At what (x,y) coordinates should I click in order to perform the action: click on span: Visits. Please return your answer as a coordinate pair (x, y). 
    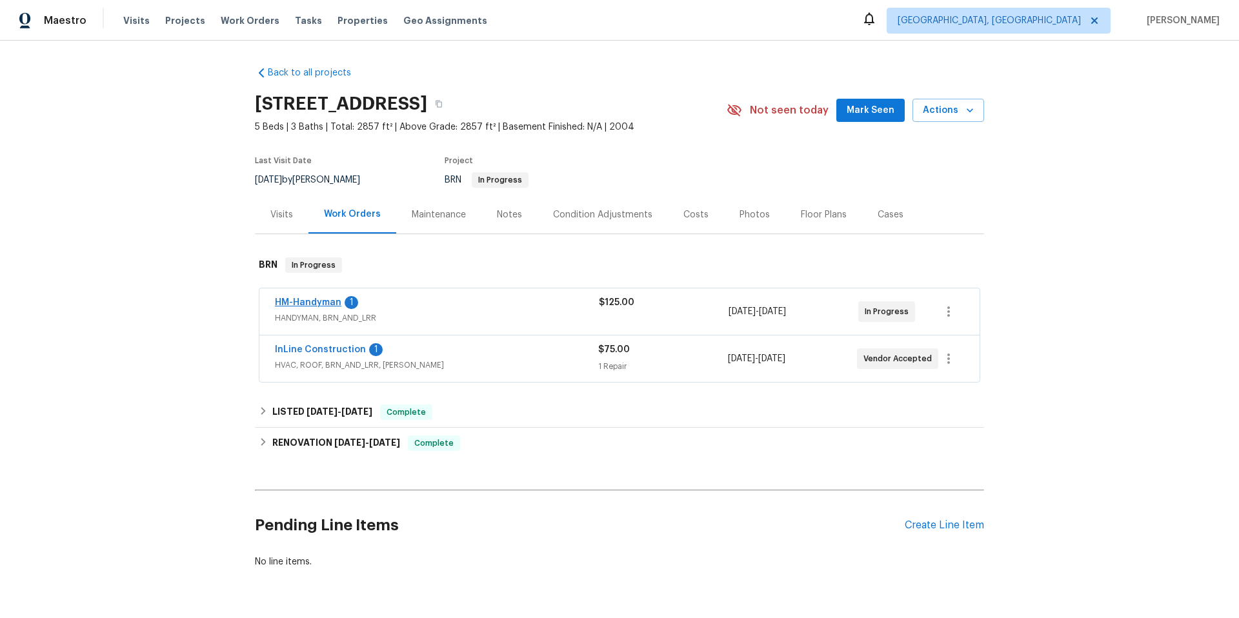
    Looking at the image, I should click on (136, 21).